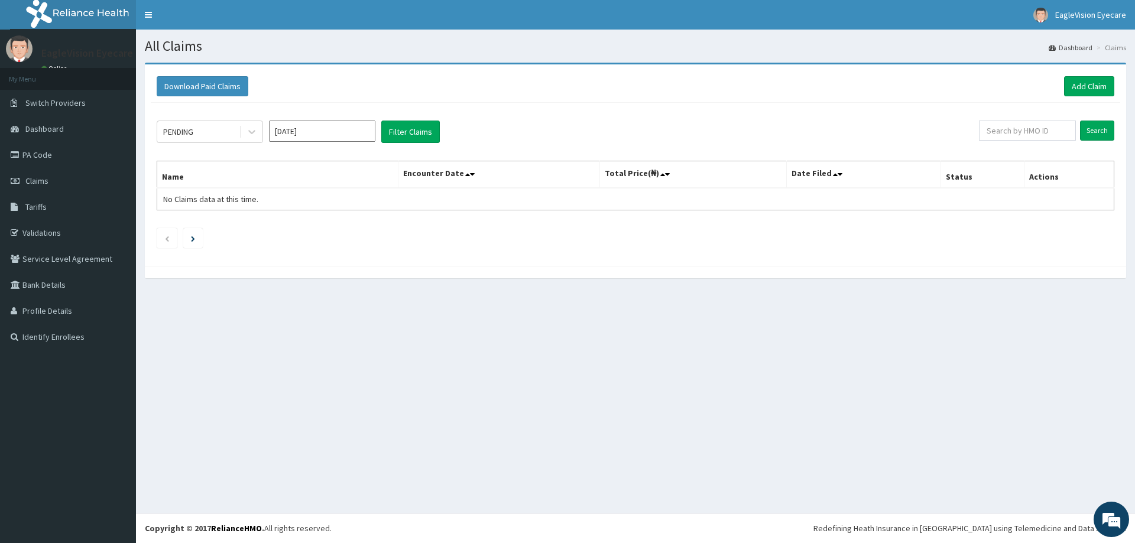  I want to click on span: Tariffs, so click(36, 207).